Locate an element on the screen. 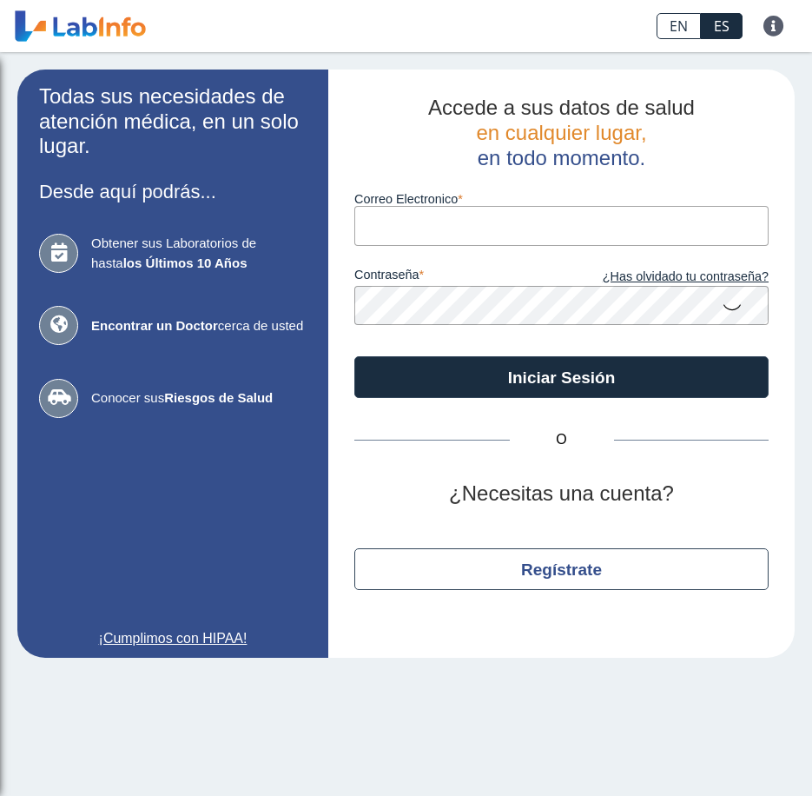 The height and width of the screenshot is (796, 812). span: O is located at coordinates (562, 440).